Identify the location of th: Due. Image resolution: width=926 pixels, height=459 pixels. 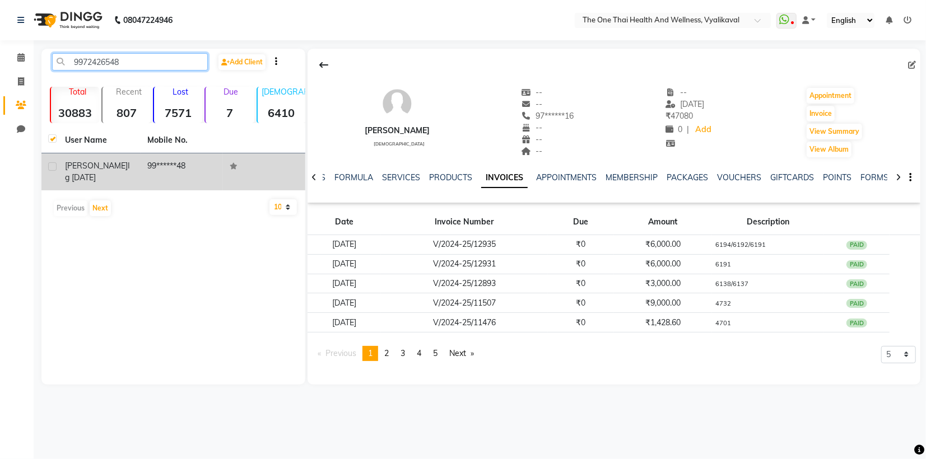
(581, 222).